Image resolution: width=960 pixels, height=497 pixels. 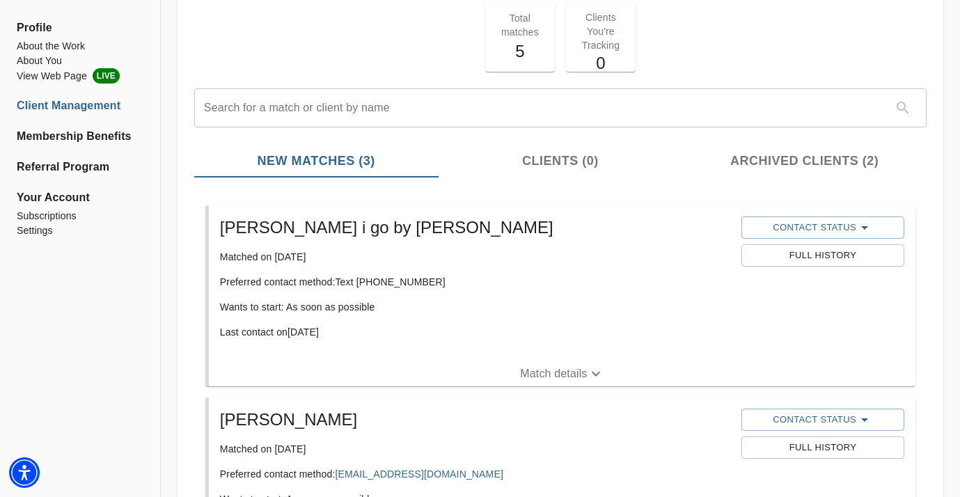 What do you see at coordinates (553, 374) in the screenshot?
I see `p: Match details` at bounding box center [553, 374].